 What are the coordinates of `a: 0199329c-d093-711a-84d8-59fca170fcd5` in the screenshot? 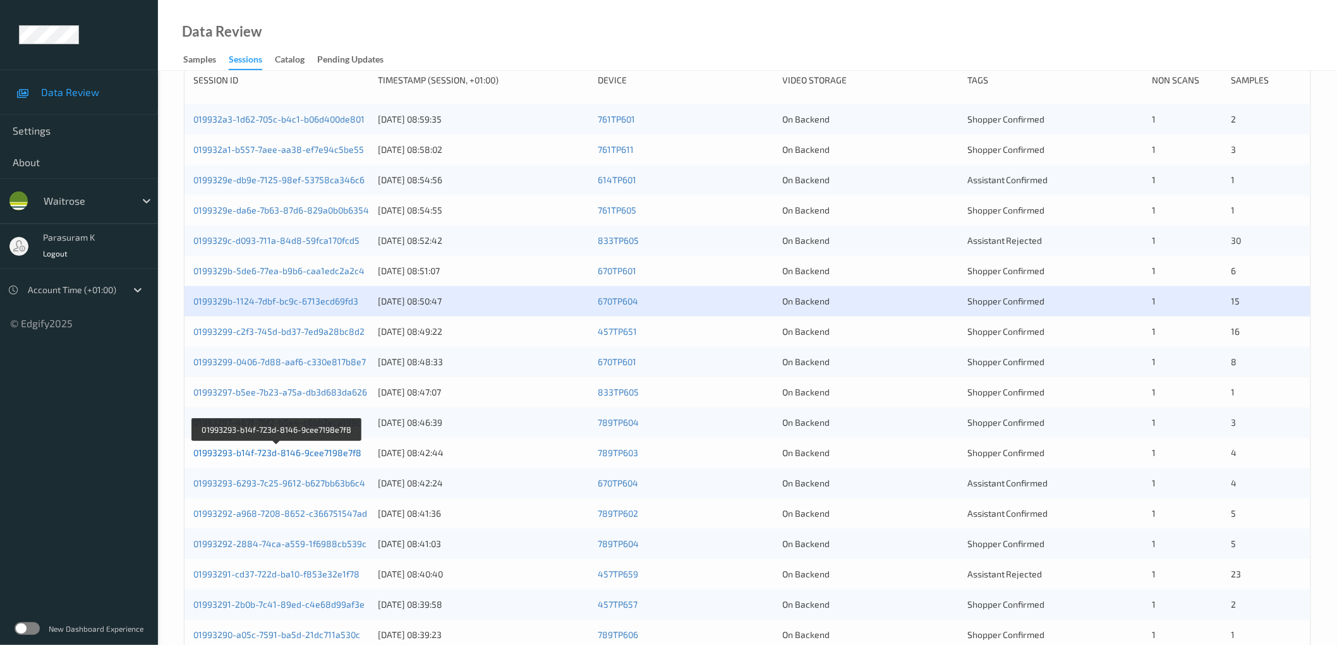 It's located at (276, 240).